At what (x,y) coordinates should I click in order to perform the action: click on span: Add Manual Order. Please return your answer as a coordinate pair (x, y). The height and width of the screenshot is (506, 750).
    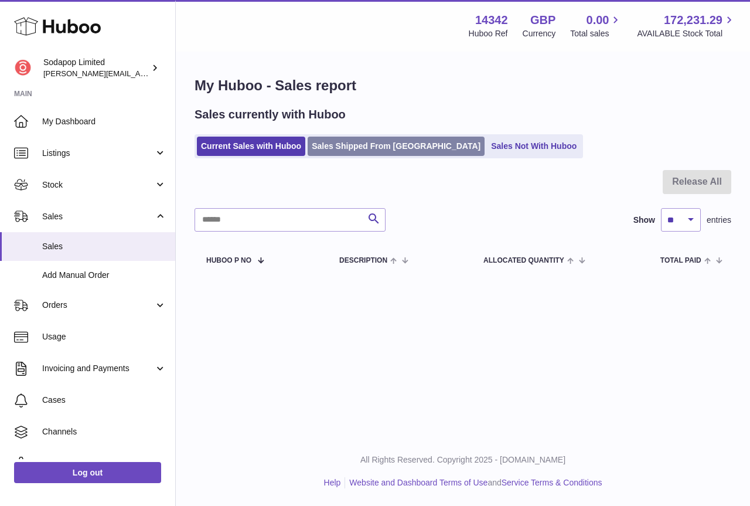
    Looking at the image, I should click on (104, 275).